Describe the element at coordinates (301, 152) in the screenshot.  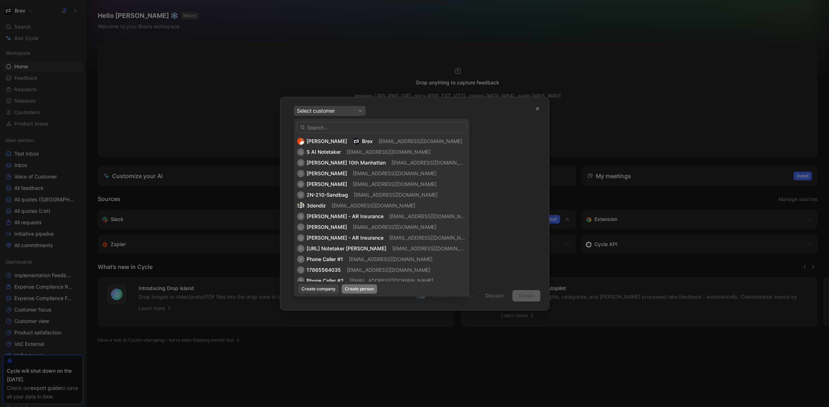
I see `div: S` at that location.